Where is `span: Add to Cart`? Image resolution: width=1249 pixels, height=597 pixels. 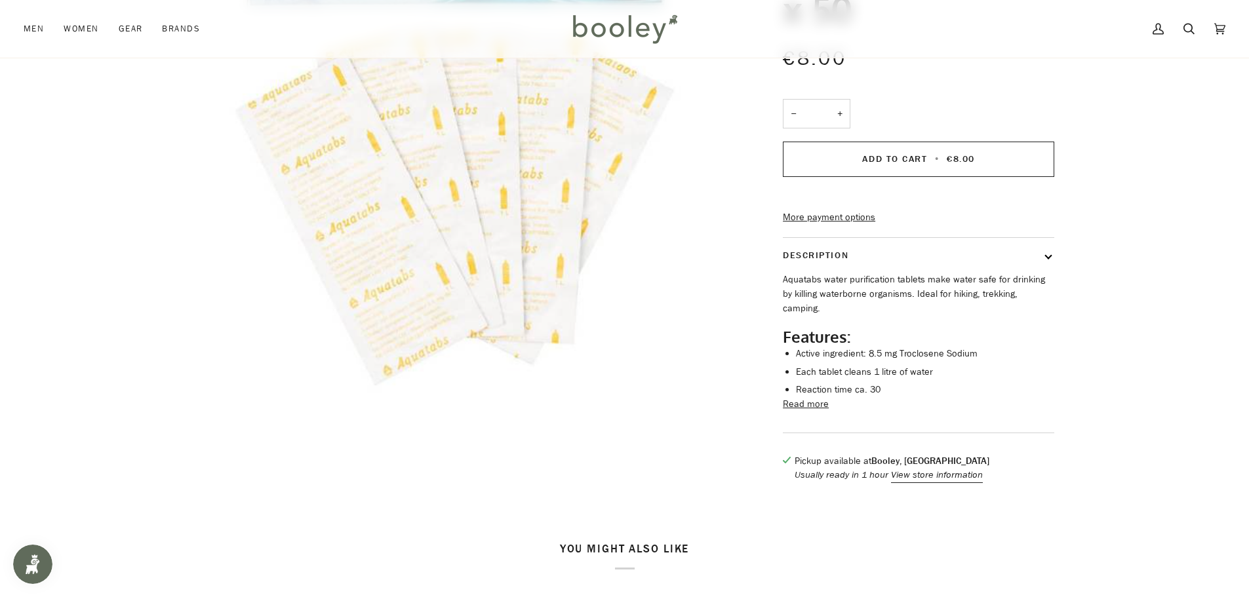 span: Add to Cart is located at coordinates (894, 159).